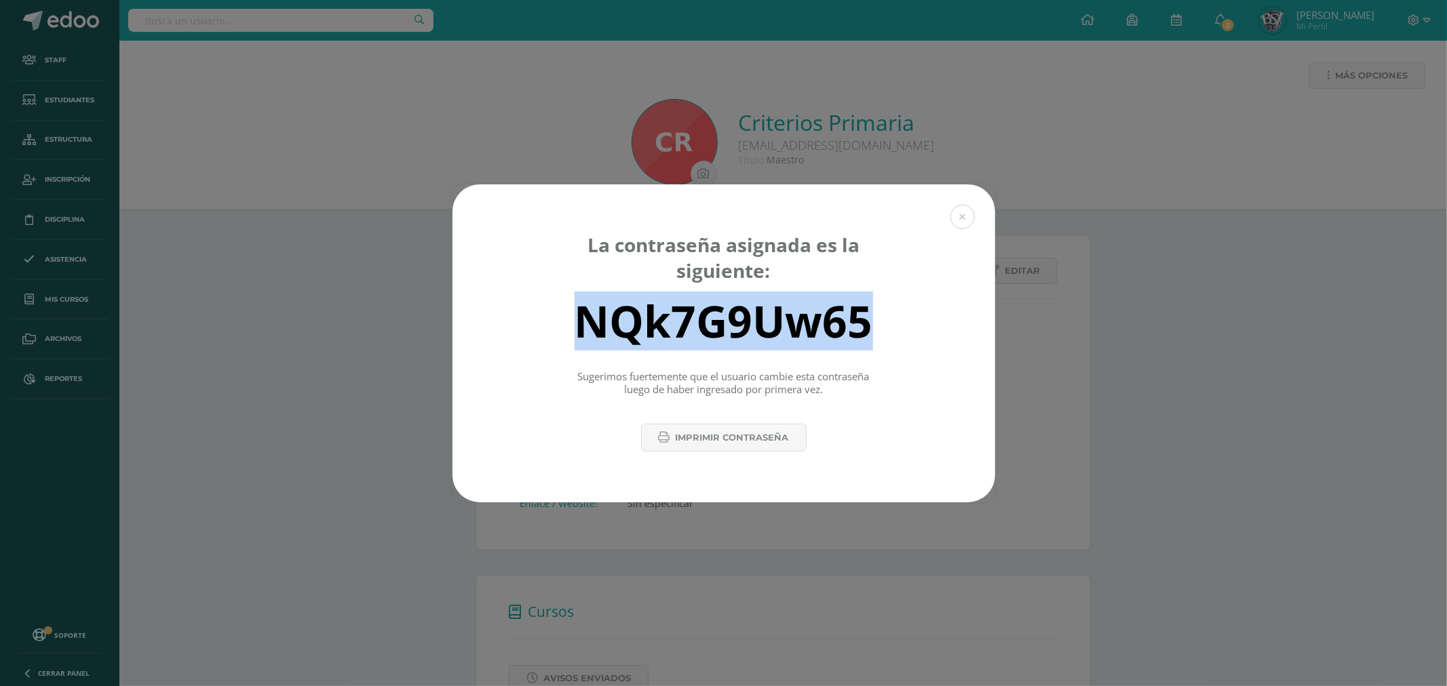  What do you see at coordinates (723, 383) in the screenshot?
I see `p: Sugerimos fuertemente que el usuario cambie esta contraseña luego de haber ingresado por primera ...` at bounding box center [723, 383].